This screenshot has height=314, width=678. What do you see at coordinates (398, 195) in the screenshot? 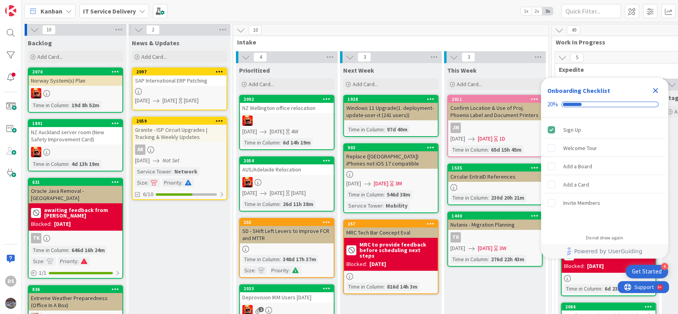
I see `div: 546d 38m` at bounding box center [398, 195].